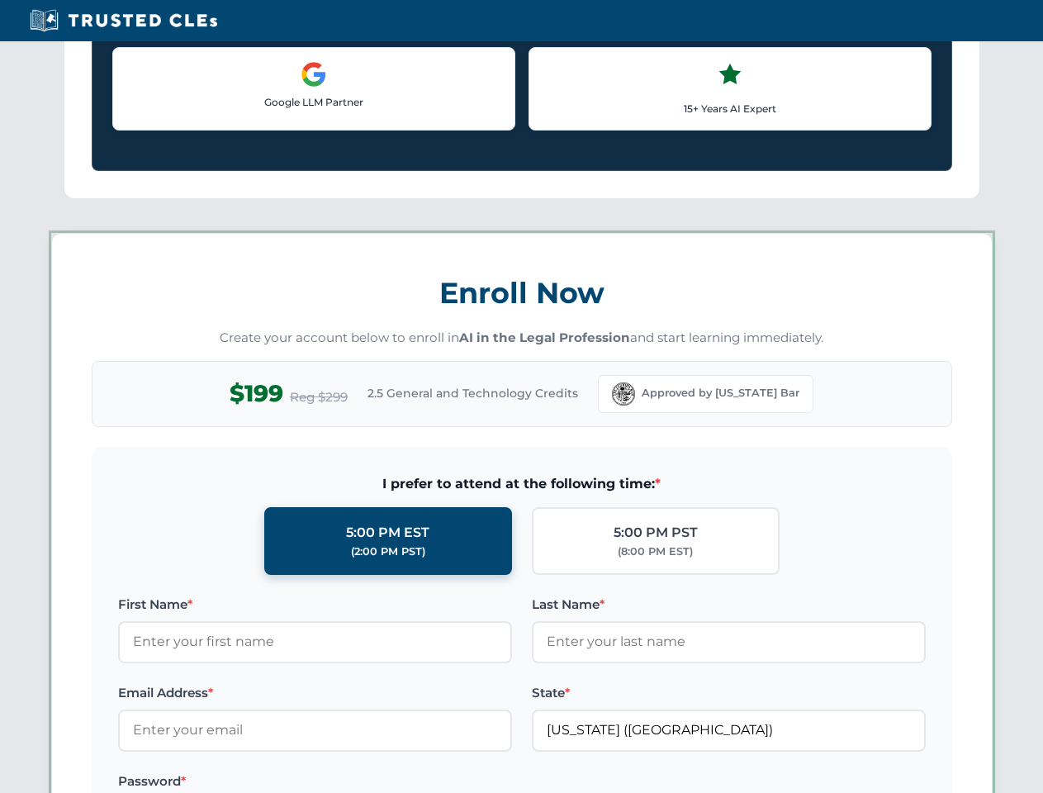 The height and width of the screenshot is (793, 1043). What do you see at coordinates (522, 484) in the screenshot?
I see `span: I prefer to attend at the following time:` at bounding box center [522, 484].